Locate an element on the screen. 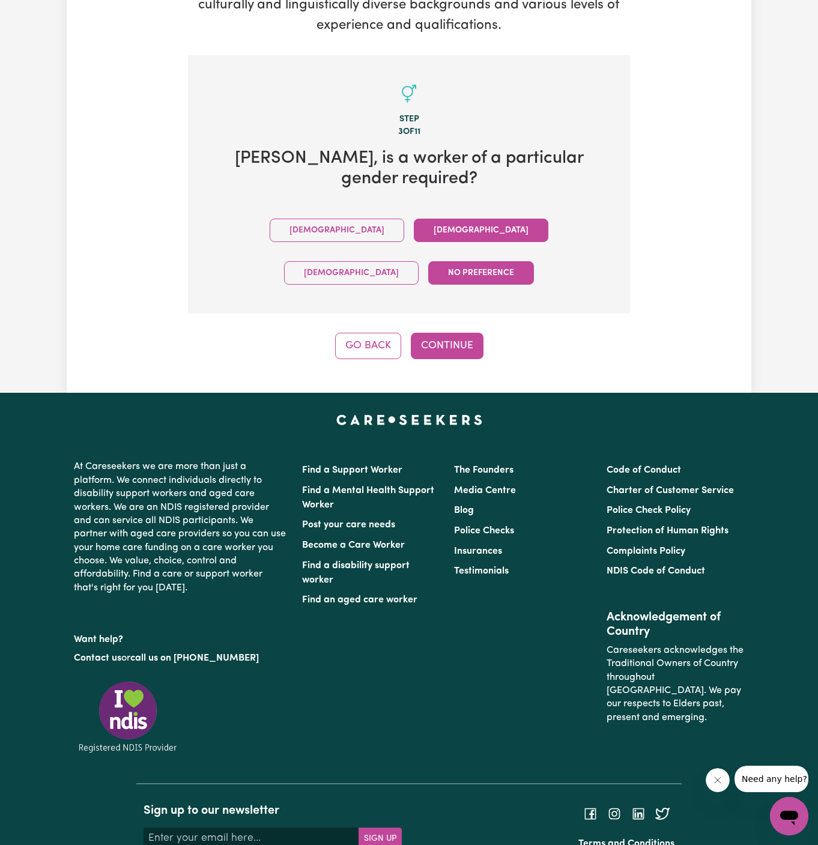  a: Insurances is located at coordinates (478, 551).